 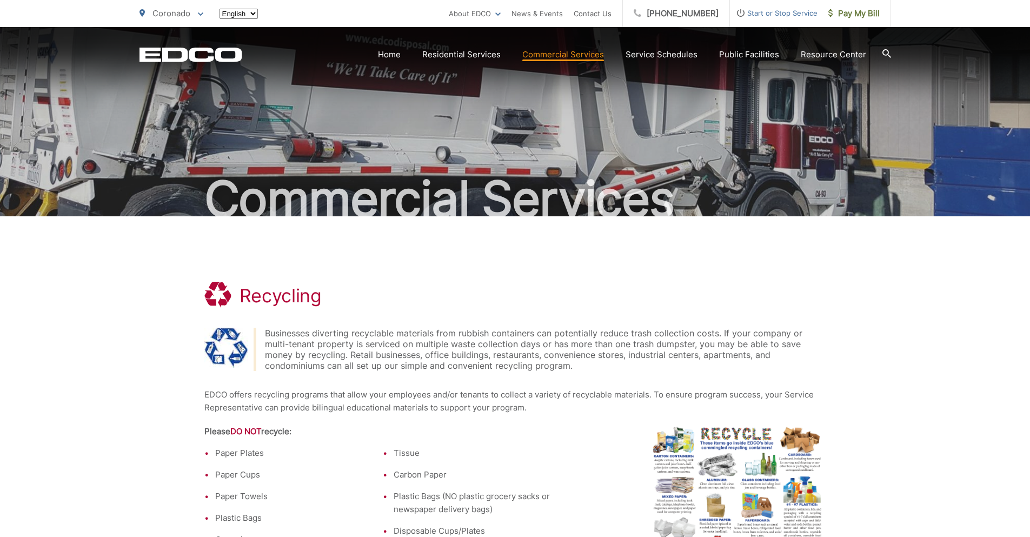 What do you see at coordinates (226, 348) in the screenshot?
I see `img: Recycling Symbol` at bounding box center [226, 348].